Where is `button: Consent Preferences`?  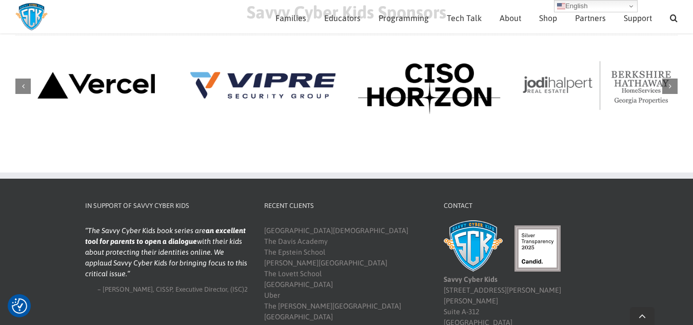 button: Consent Preferences is located at coordinates (19, 306).